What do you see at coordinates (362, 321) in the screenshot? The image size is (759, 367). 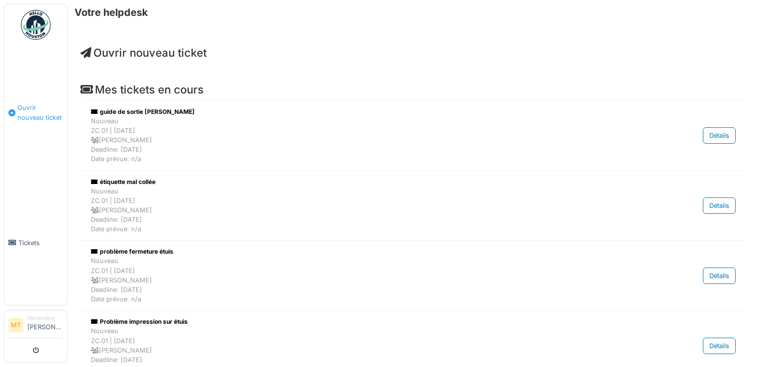 I see `div: Problème impression sur étuis` at bounding box center [362, 321].